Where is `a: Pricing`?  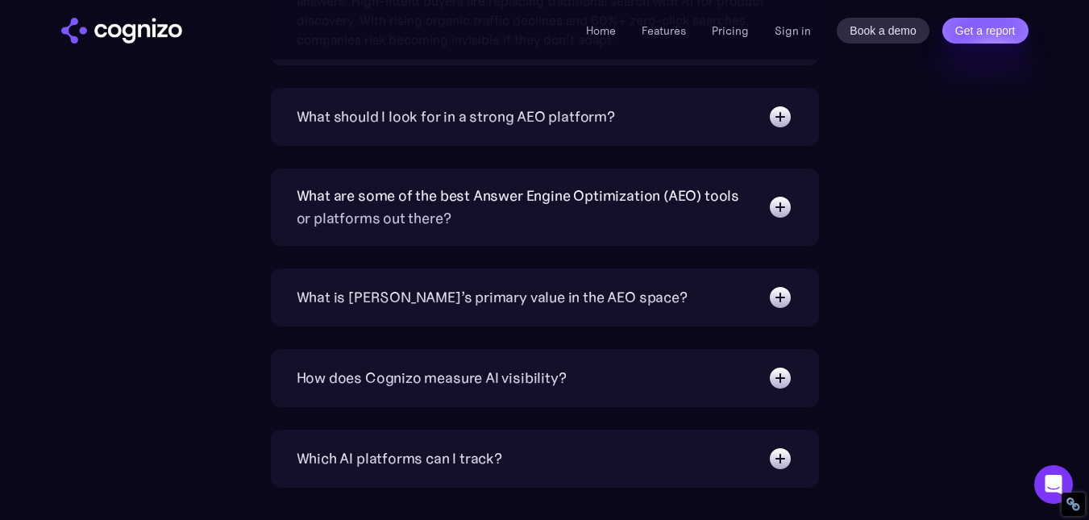 a: Pricing is located at coordinates (730, 31).